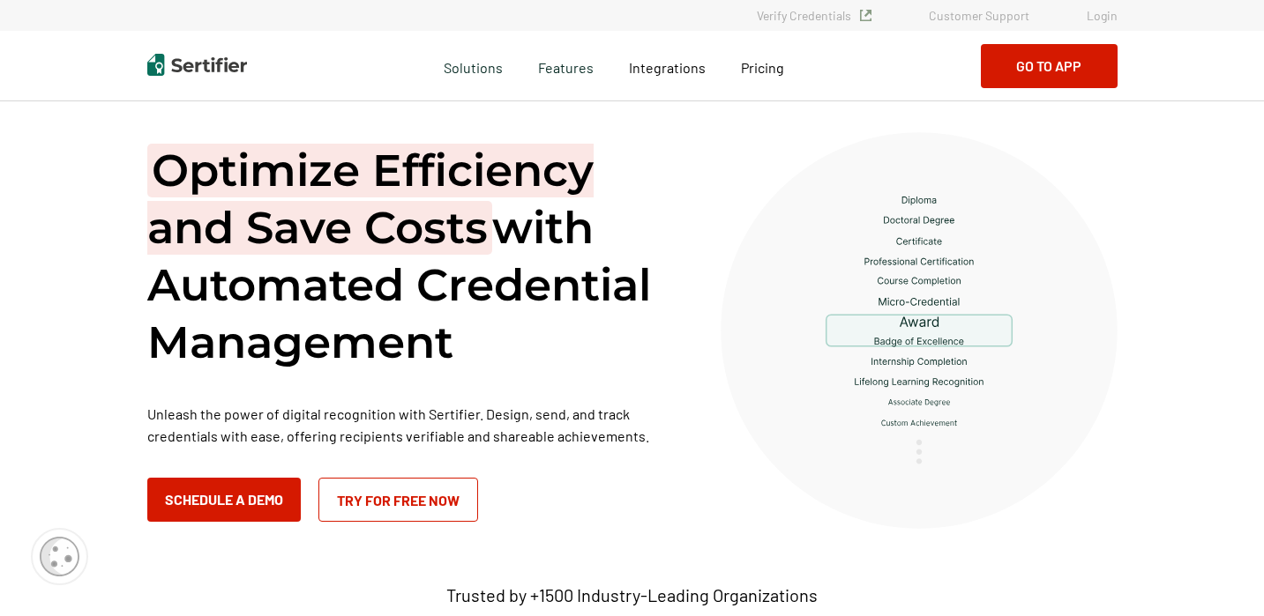 Image resolution: width=1264 pixels, height=616 pixels. I want to click on span: Optimize Efficiency and Save Costs, so click(370, 199).